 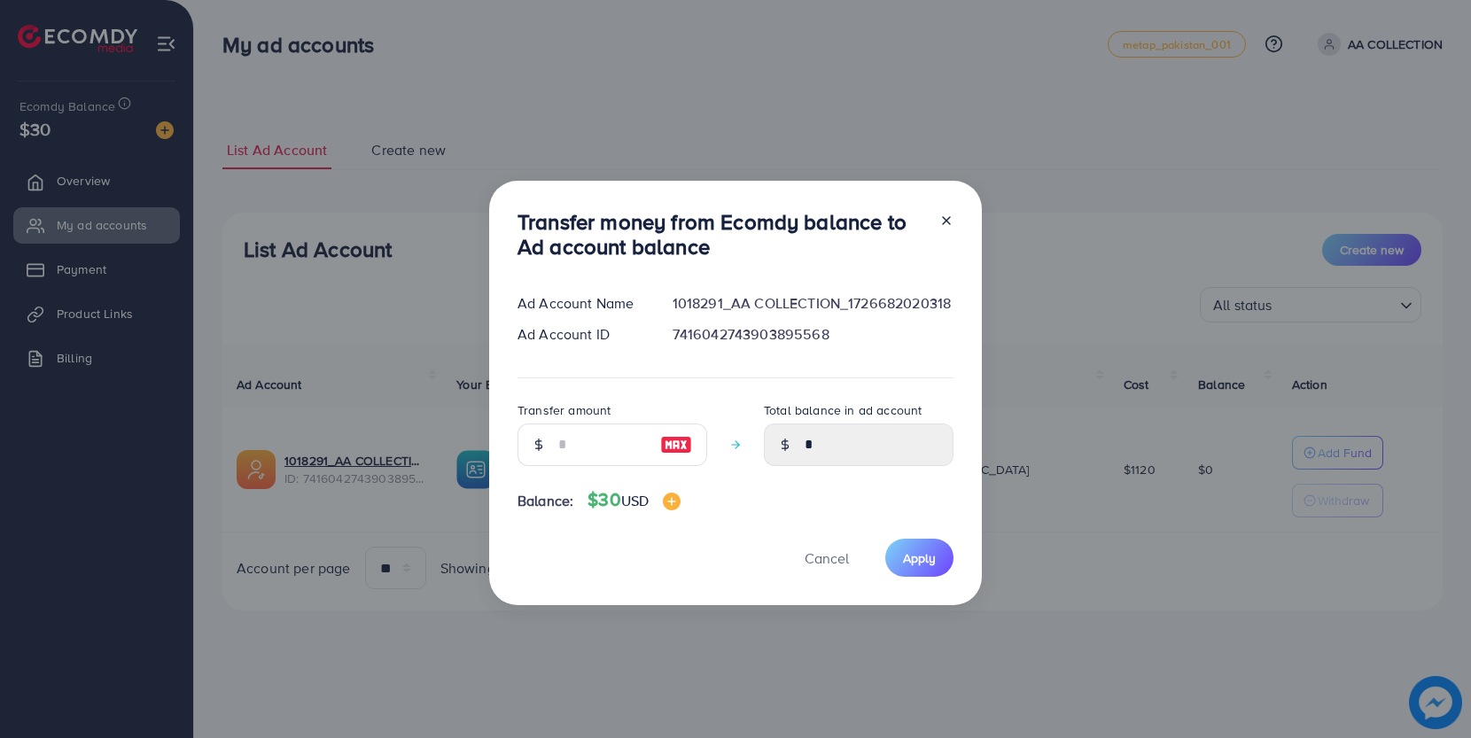 What do you see at coordinates (827, 558) in the screenshot?
I see `span: Cancel` at bounding box center [827, 558].